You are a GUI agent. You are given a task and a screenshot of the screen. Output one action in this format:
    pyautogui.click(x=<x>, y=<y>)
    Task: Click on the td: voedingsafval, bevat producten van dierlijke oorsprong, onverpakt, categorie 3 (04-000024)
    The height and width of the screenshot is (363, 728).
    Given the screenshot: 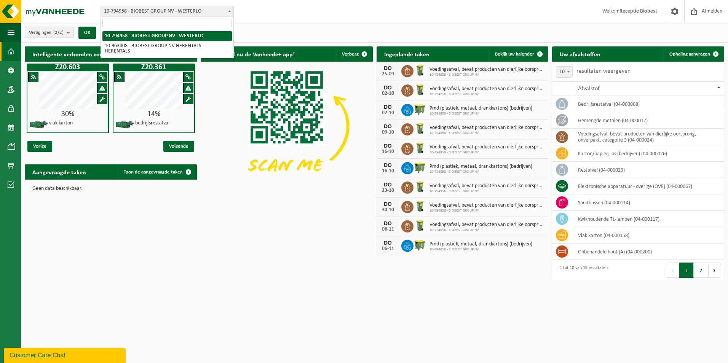 What is the action you would take?
    pyautogui.click(x=648, y=137)
    